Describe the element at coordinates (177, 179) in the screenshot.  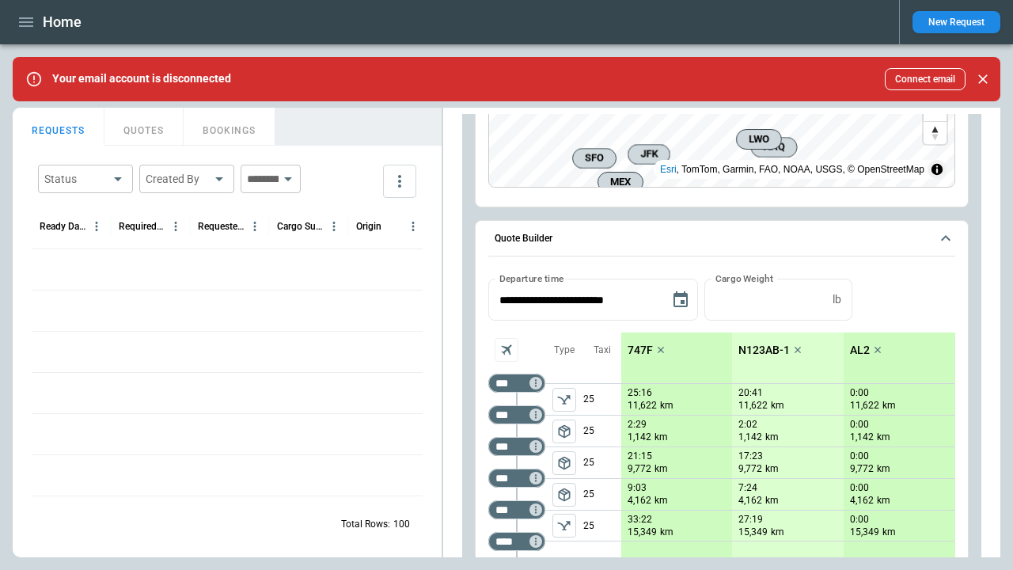
I see `div: Created By` at that location.